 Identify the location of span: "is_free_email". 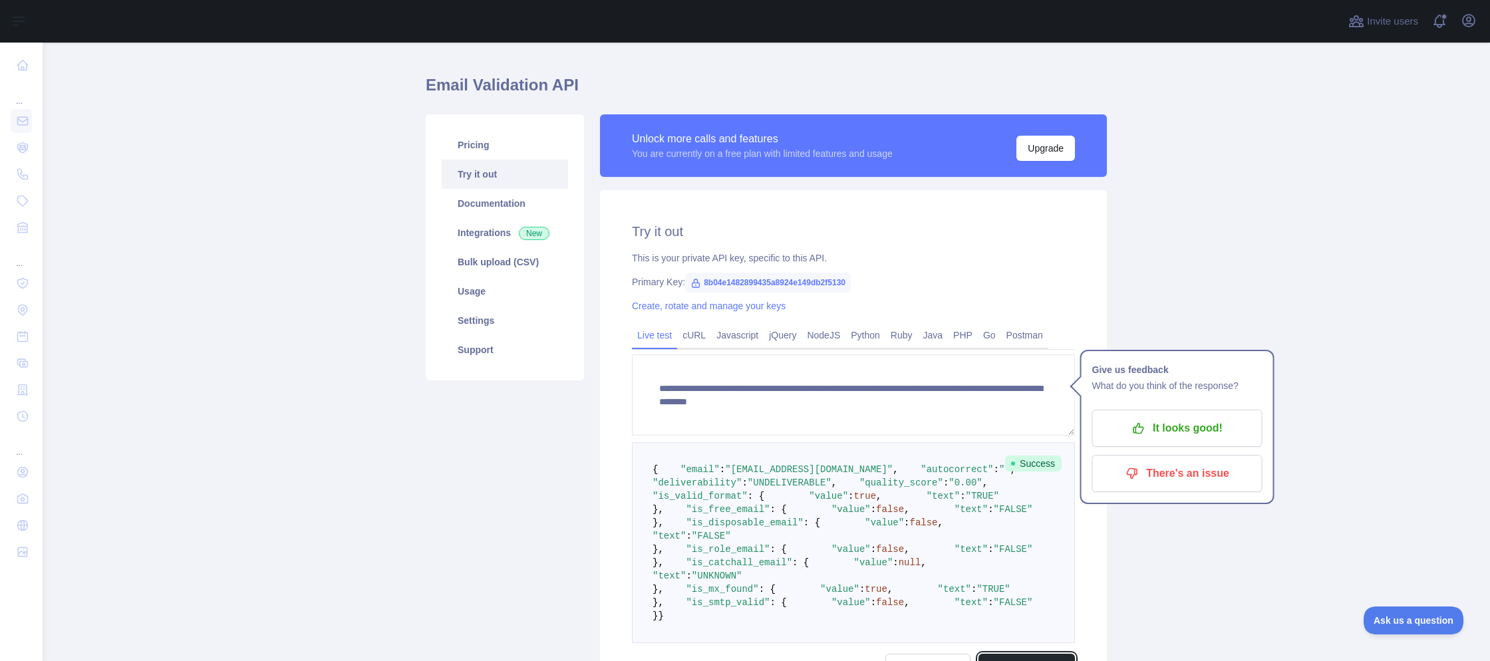
(728, 509).